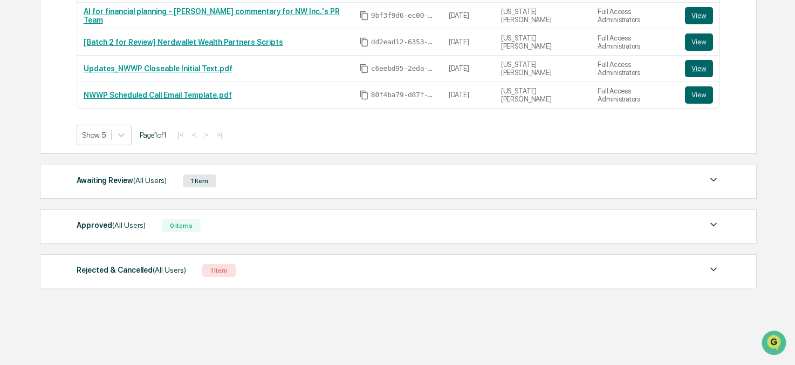  I want to click on button: Start new chat, so click(190, 92).